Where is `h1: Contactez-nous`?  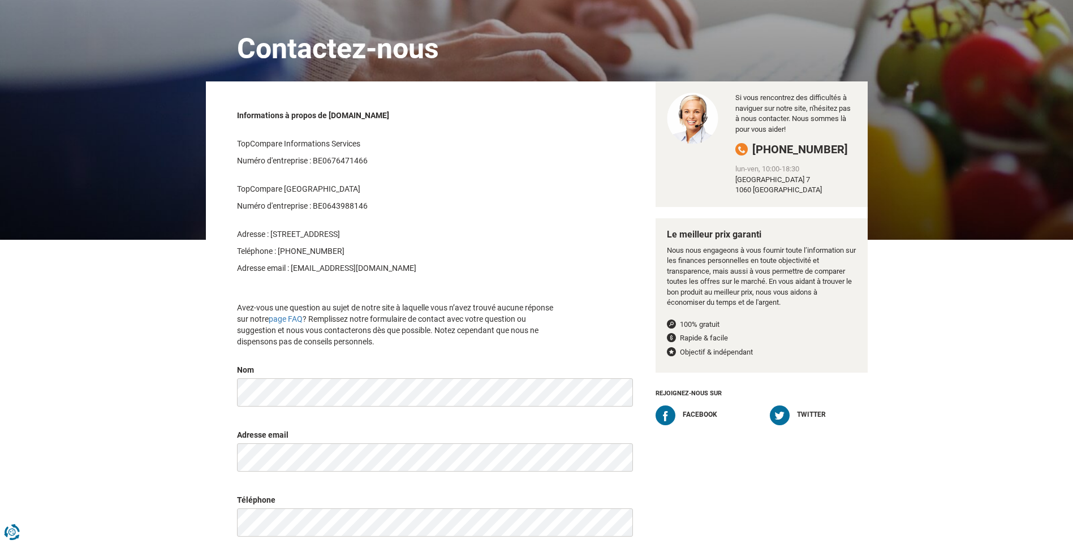 h1: Contactez-nous is located at coordinates (537, 43).